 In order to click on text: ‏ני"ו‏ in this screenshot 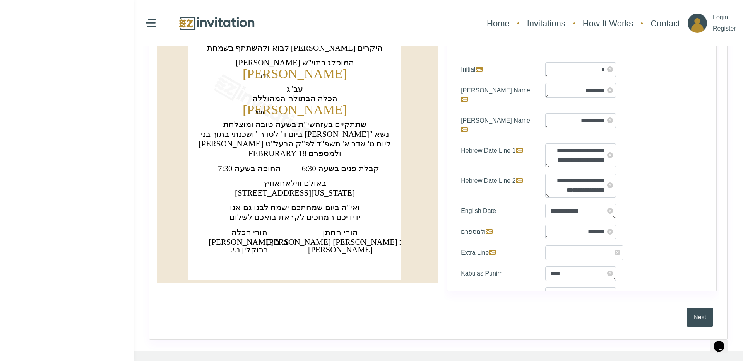, I will do `click(264, 76)`.